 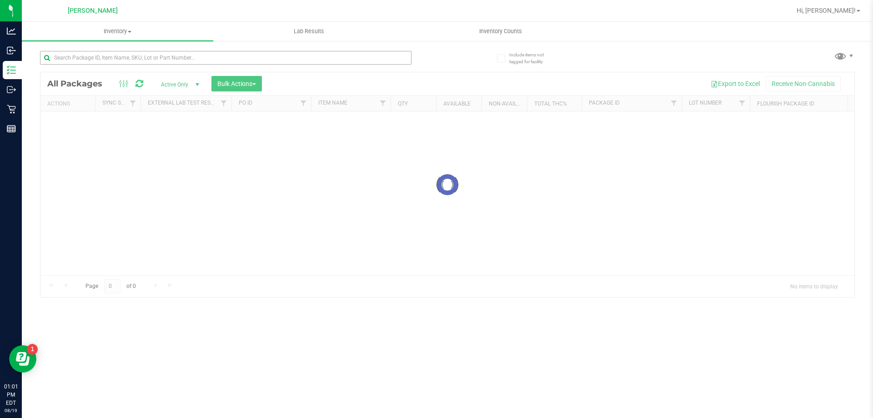 I want to click on span: Inventory Counts, so click(x=500, y=31).